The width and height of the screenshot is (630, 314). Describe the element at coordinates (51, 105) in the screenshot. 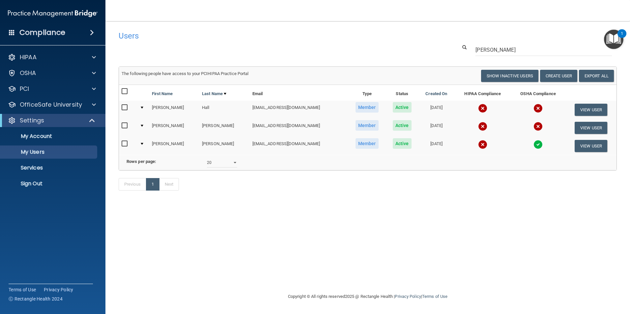

I see `p: OfficeSafe University` at that location.